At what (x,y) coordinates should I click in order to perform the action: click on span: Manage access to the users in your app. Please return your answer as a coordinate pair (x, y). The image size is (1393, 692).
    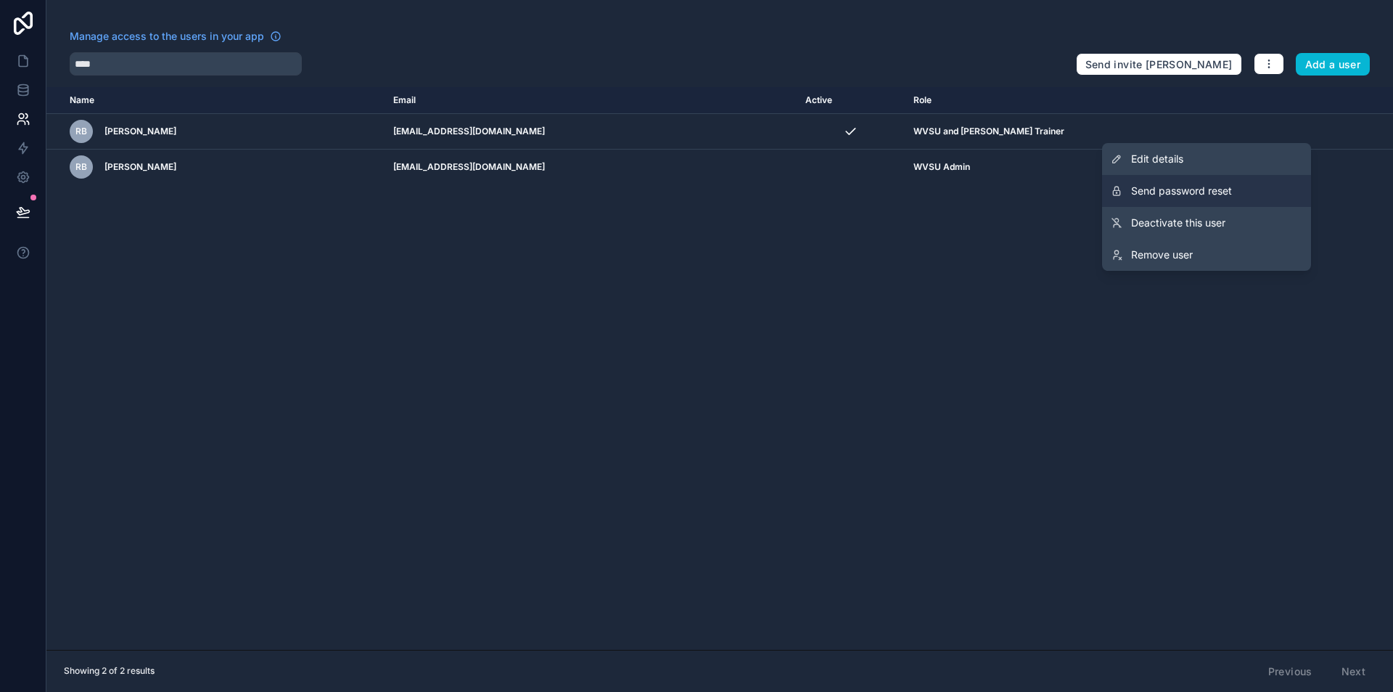
    Looking at the image, I should click on (167, 36).